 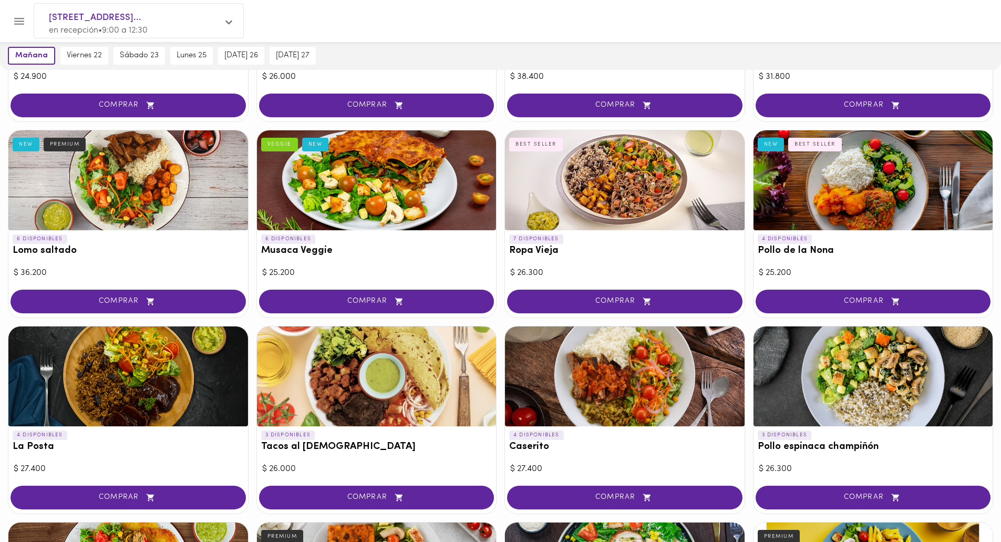 What do you see at coordinates (280, 145) in the screenshot?
I see `div: VEGGIE` at bounding box center [280, 145].